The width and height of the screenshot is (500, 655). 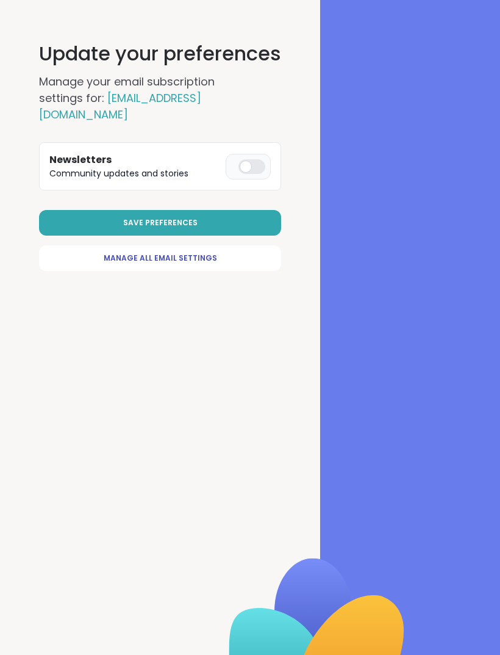 I want to click on span: Manage All Email Settings, so click(x=160, y=258).